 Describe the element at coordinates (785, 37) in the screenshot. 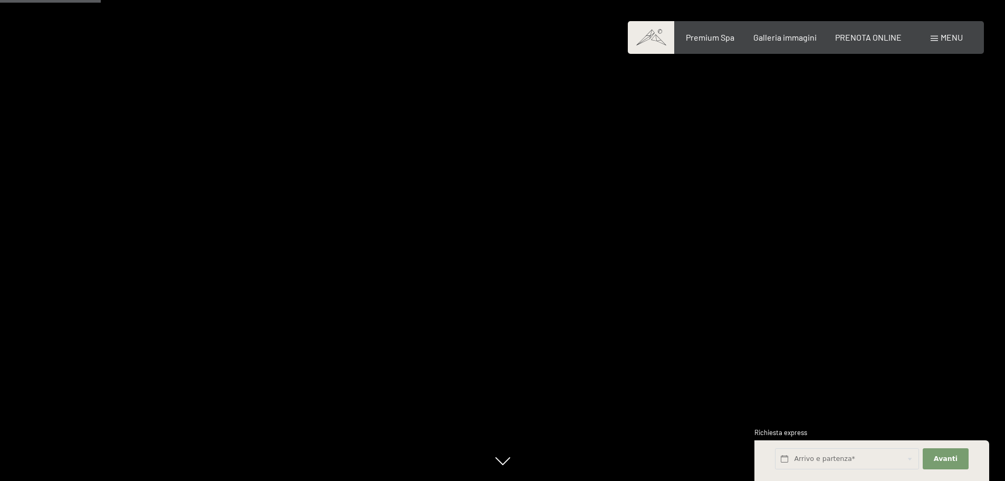

I see `span: Galleria immagini` at that location.